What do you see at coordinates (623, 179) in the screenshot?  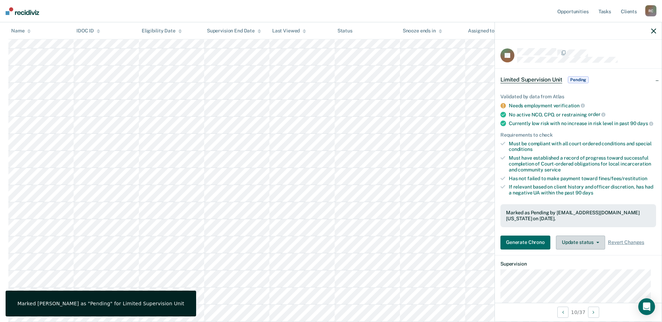 I see `span: fines/fees/restitution` at bounding box center [623, 179].